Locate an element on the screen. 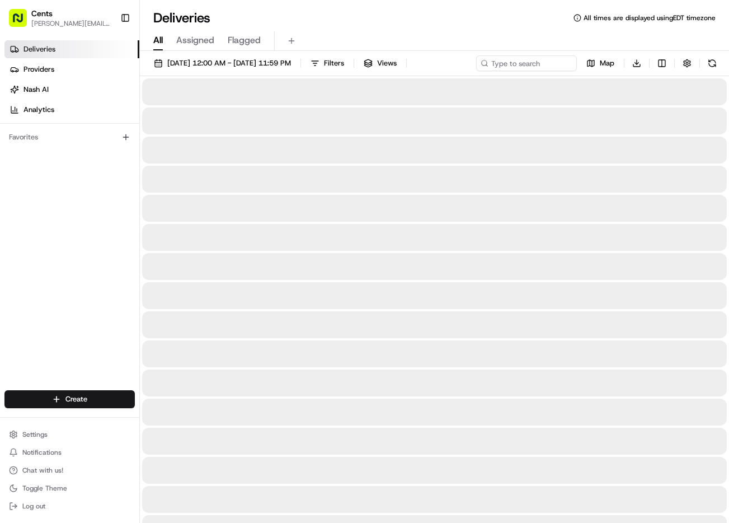 The width and height of the screenshot is (729, 523). span: Analytics is located at coordinates (39, 110).